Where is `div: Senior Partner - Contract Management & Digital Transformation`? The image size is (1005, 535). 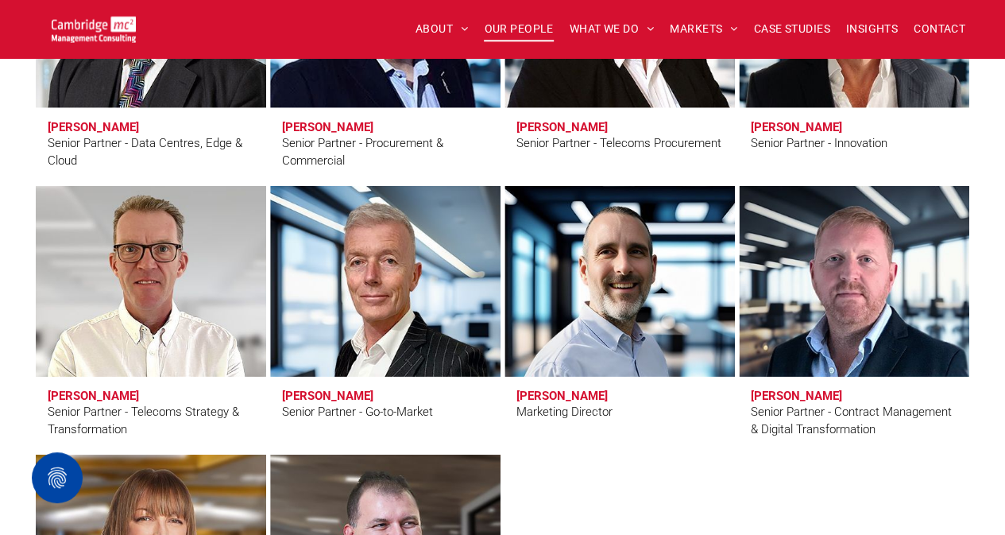 div: Senior Partner - Contract Management & Digital Transformation is located at coordinates (854, 420).